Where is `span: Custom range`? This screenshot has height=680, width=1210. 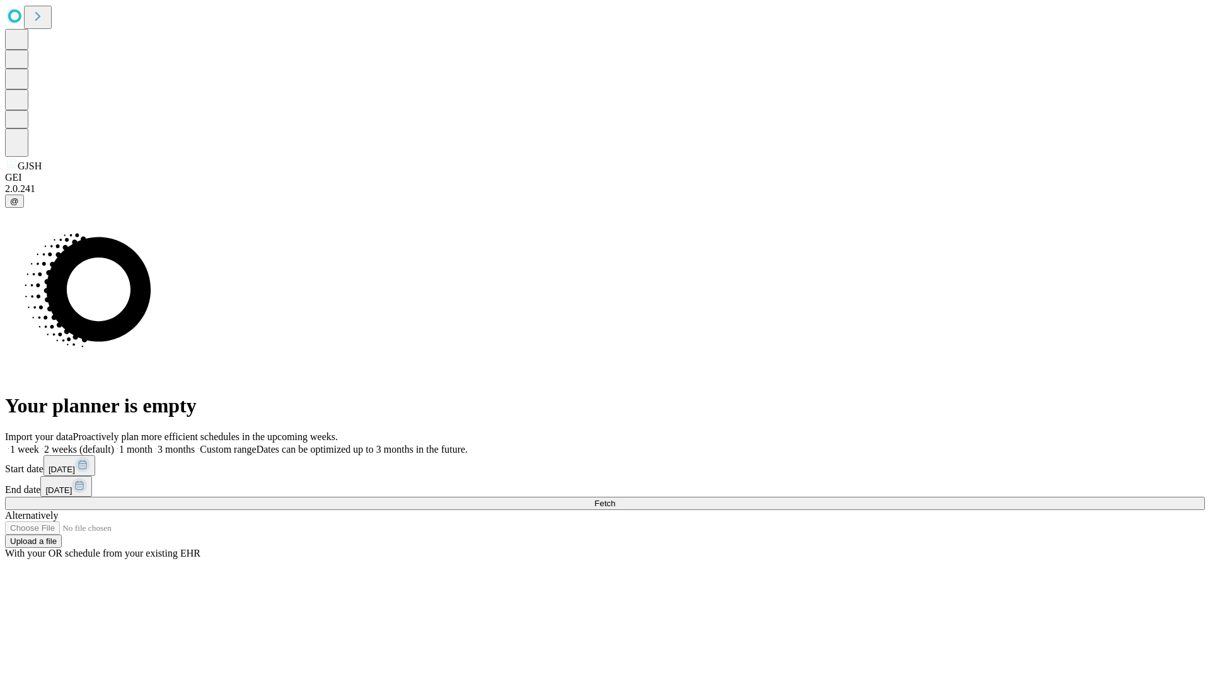
span: Custom range is located at coordinates (227, 449).